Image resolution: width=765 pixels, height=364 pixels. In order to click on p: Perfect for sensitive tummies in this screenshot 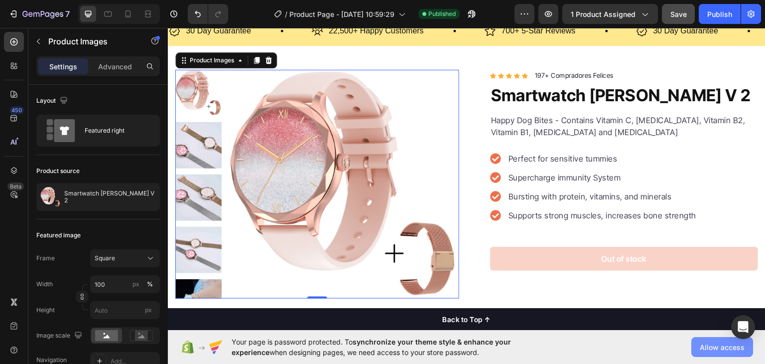, I will do `click(434, 131)`.